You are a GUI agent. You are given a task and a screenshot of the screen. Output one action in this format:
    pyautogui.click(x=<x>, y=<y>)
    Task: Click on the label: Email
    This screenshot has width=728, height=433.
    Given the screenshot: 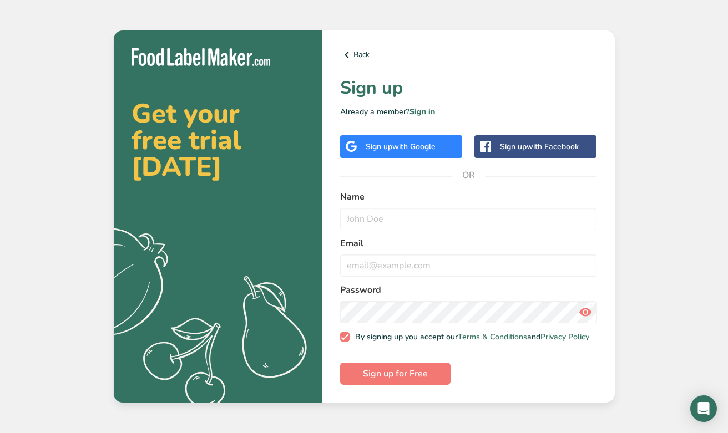 What is the action you would take?
    pyautogui.click(x=468, y=244)
    